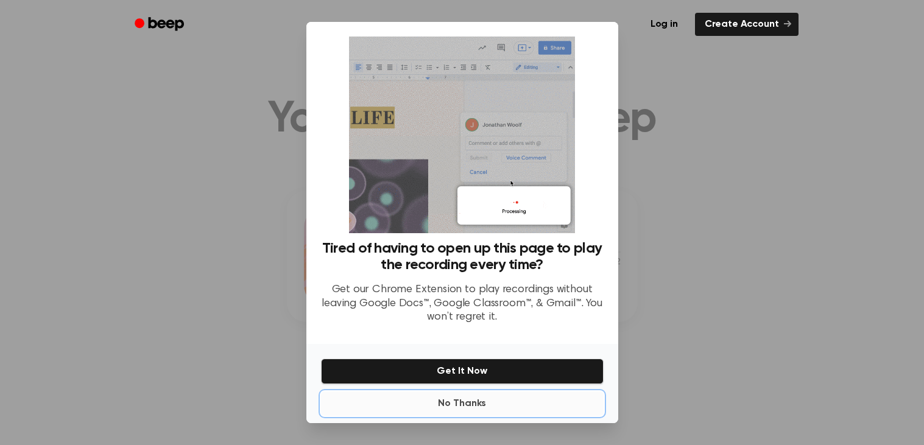 The image size is (924, 445). I want to click on a: Create Account, so click(747, 24).